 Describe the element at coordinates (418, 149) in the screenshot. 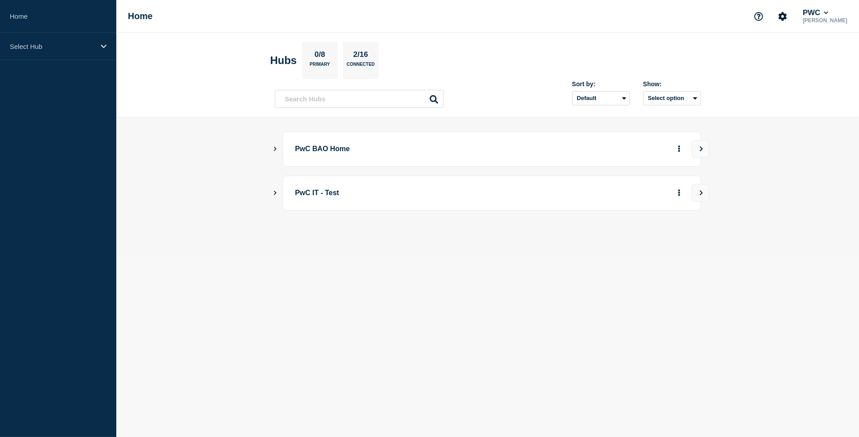

I see `p: PwC BAO Home` at that location.